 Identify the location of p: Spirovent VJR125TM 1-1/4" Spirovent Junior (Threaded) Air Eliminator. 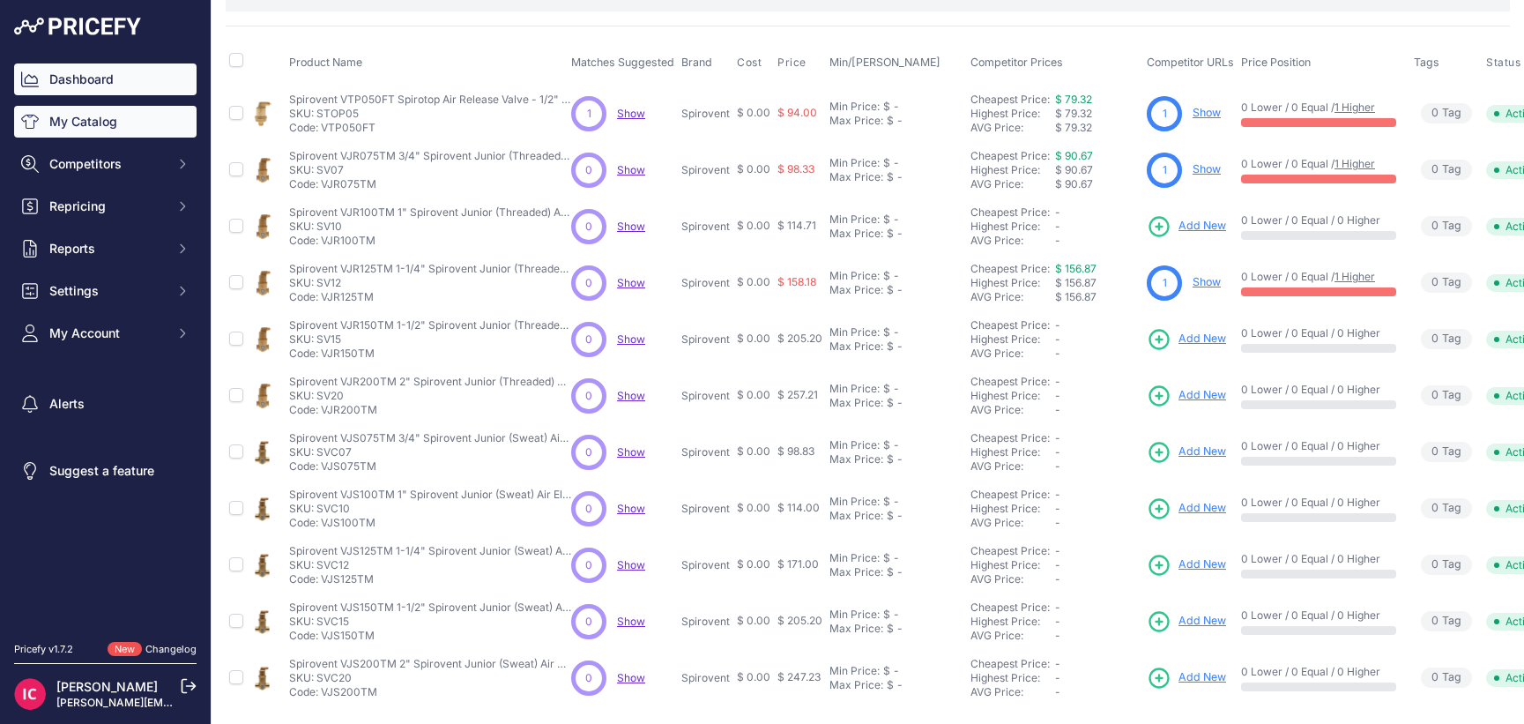
(430, 269).